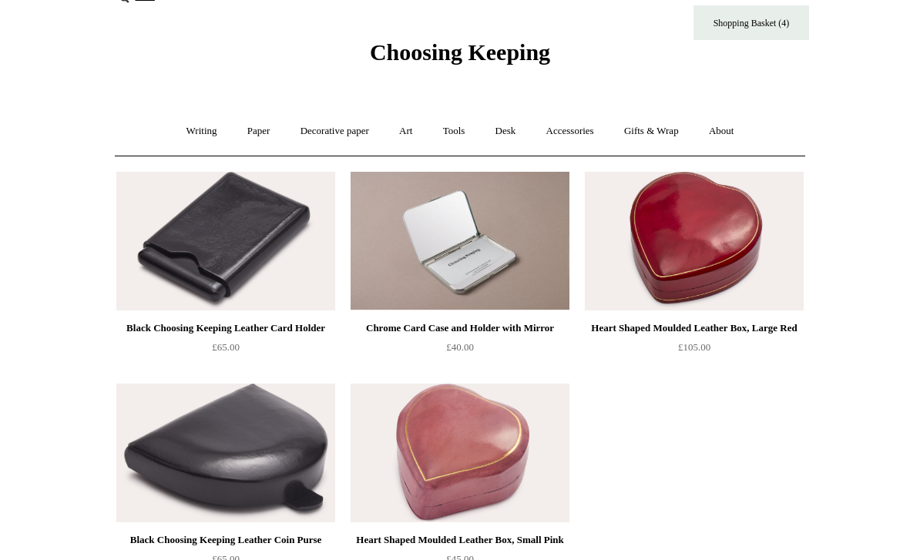 Image resolution: width=920 pixels, height=560 pixels. I want to click on a: Heart Shaped Moulded Leather Box, Small Pink Heart Shaped Moulded Leather Box, Small Pink, so click(460, 454).